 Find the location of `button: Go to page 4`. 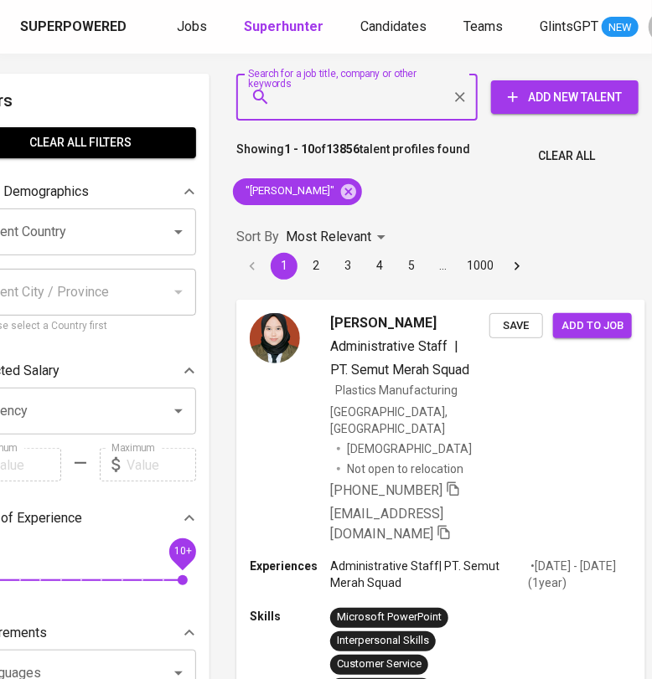

button: Go to page 4 is located at coordinates (379, 266).